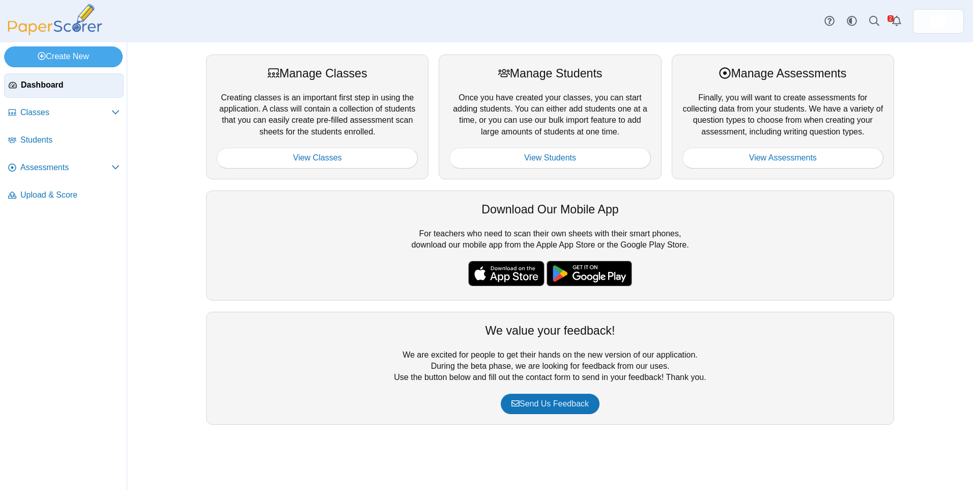 Image resolution: width=973 pixels, height=490 pixels. What do you see at coordinates (64, 86) in the screenshot?
I see `a: Dashboard` at bounding box center [64, 86].